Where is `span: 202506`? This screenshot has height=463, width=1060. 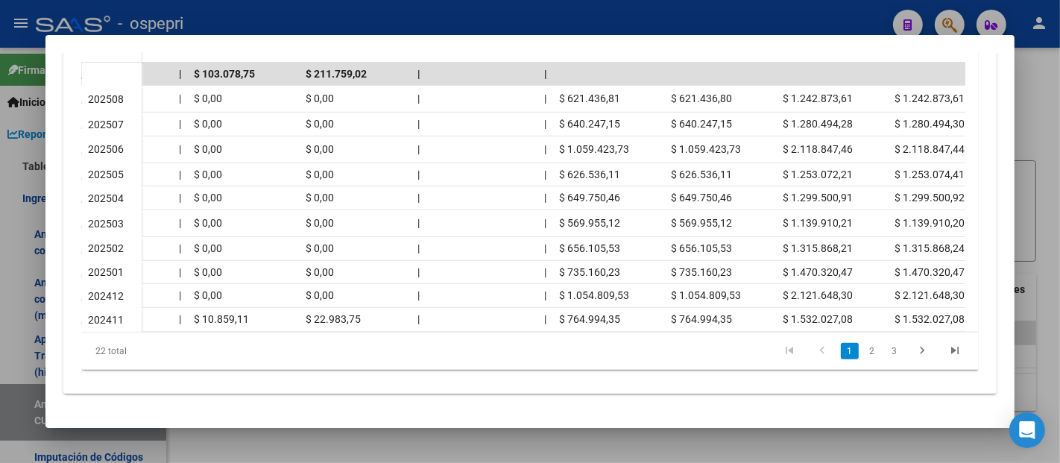
span: 202506 is located at coordinates (106, 149).